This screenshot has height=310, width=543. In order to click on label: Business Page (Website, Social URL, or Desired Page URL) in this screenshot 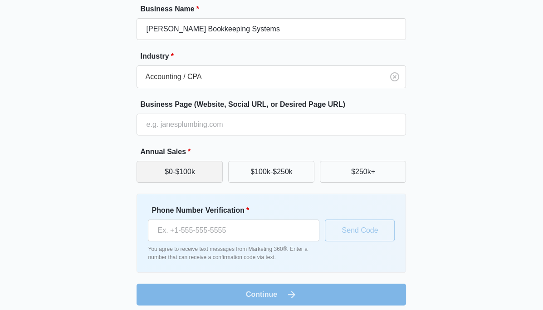, I will do `click(275, 104)`.